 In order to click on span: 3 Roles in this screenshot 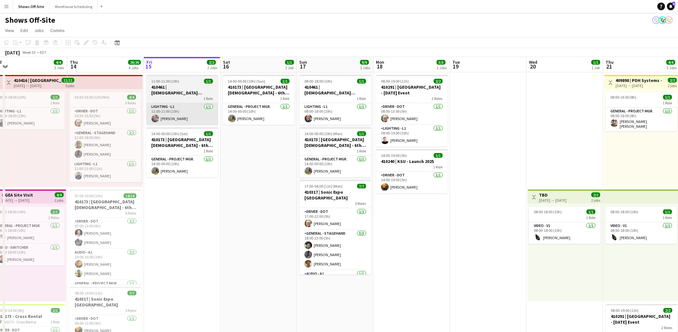, I will do `click(131, 103)`.